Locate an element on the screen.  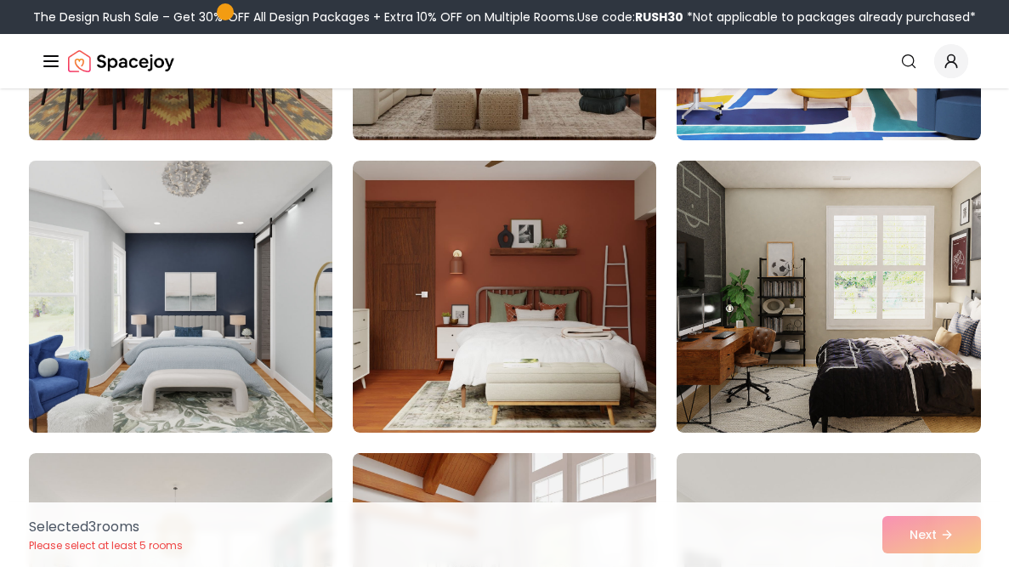
span: Use code: is located at coordinates (630, 17).